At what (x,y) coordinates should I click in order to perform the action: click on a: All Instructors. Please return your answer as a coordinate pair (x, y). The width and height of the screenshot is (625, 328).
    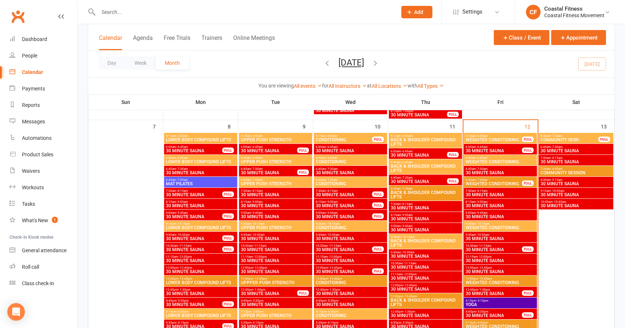
    Looking at the image, I should click on (348, 86).